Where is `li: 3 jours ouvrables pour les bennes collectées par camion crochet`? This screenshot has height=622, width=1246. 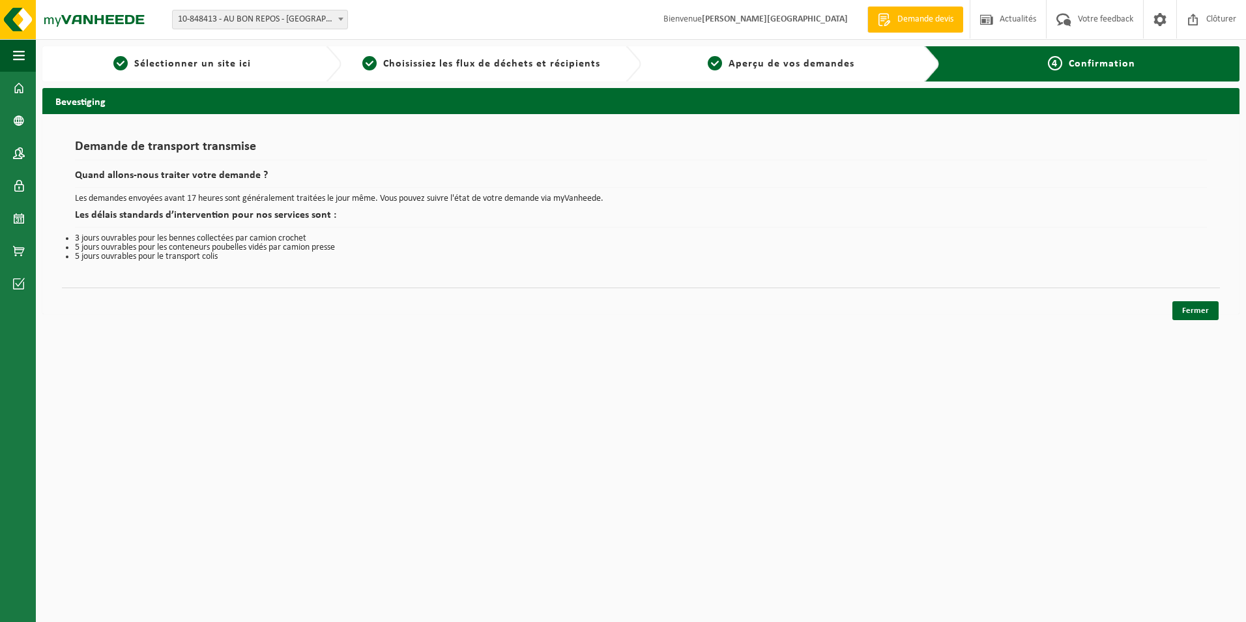 li: 3 jours ouvrables pour les bennes collectées par camion crochet is located at coordinates (641, 239).